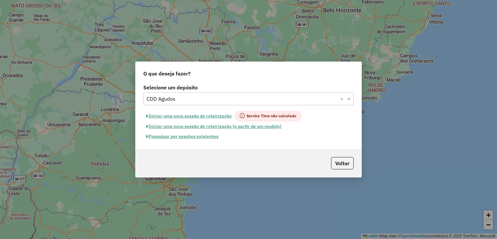 The image size is (497, 239). Describe the element at coordinates (214, 126) in the screenshot. I see `button: Iniciar uma nova sessão de roteirização (a partir de um modelo)` at that location.